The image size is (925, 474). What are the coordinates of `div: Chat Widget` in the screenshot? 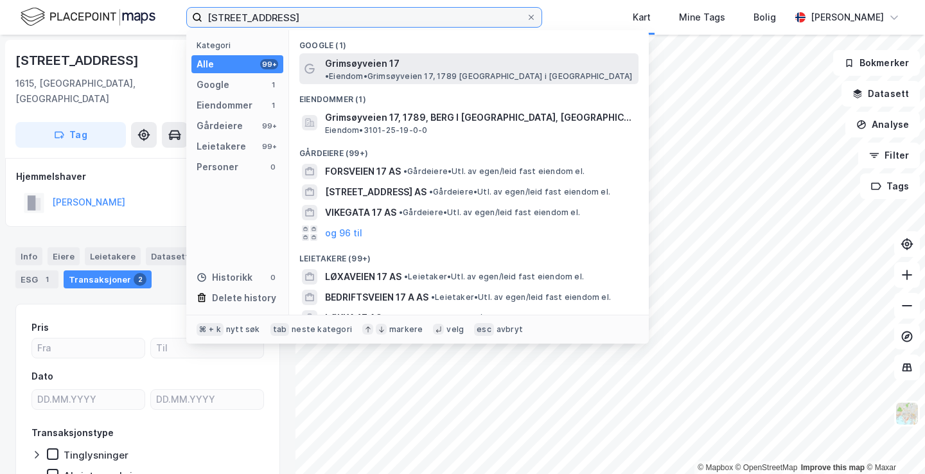 It's located at (893, 443).